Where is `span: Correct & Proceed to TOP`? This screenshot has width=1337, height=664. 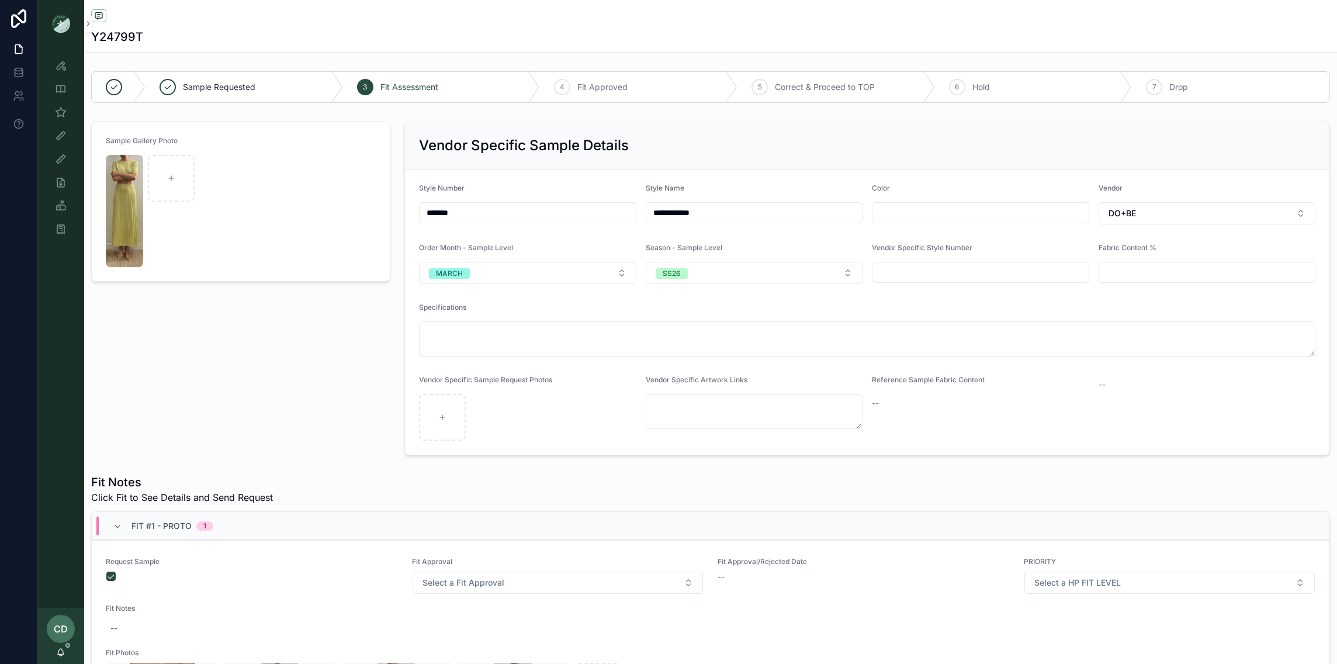
span: Correct & Proceed to TOP is located at coordinates (824, 87).